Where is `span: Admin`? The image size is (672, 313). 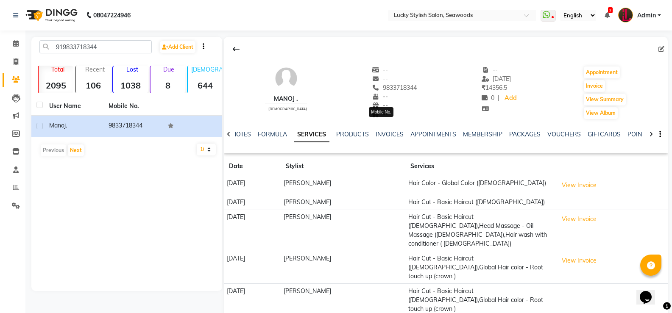 span: Admin is located at coordinates (647, 15).